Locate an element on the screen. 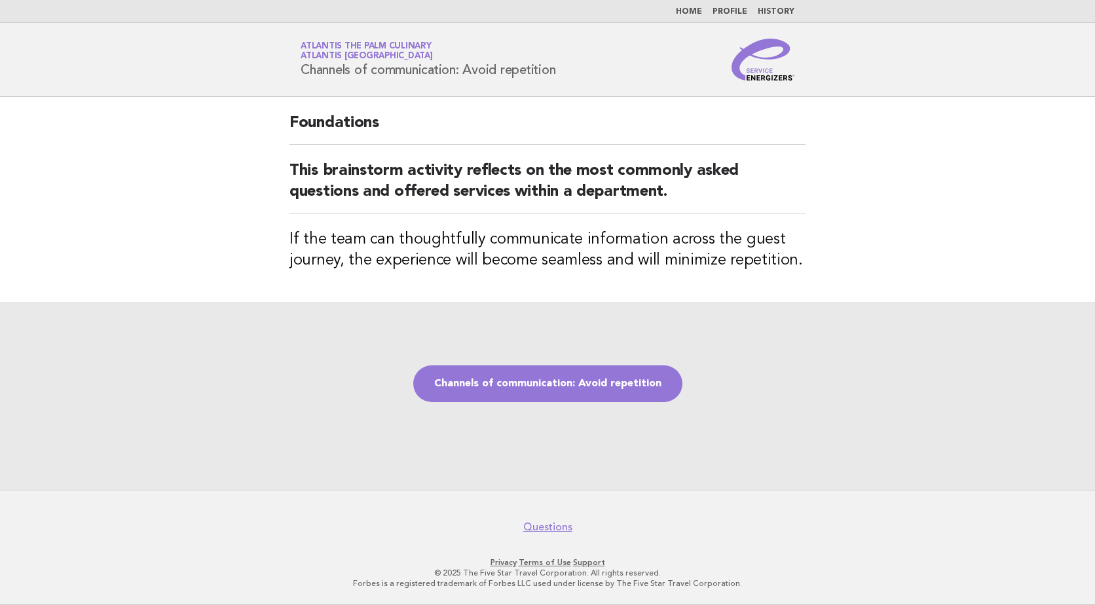 The height and width of the screenshot is (605, 1095). a: History is located at coordinates (776, 12).